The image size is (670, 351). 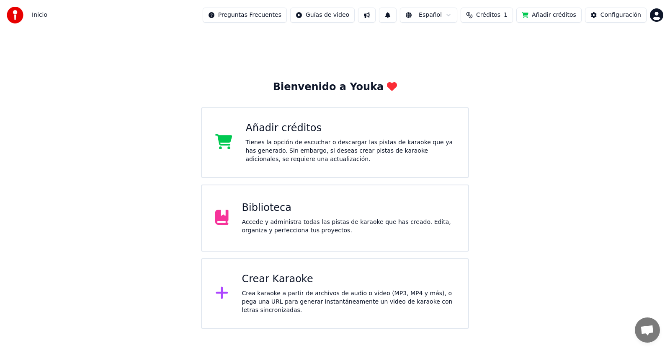 What do you see at coordinates (348, 226) in the screenshot?
I see `div: Accede y administra todas las pistas de karaoke que has creado. Edita, organiza y perfecciona tus...` at bounding box center [348, 226].